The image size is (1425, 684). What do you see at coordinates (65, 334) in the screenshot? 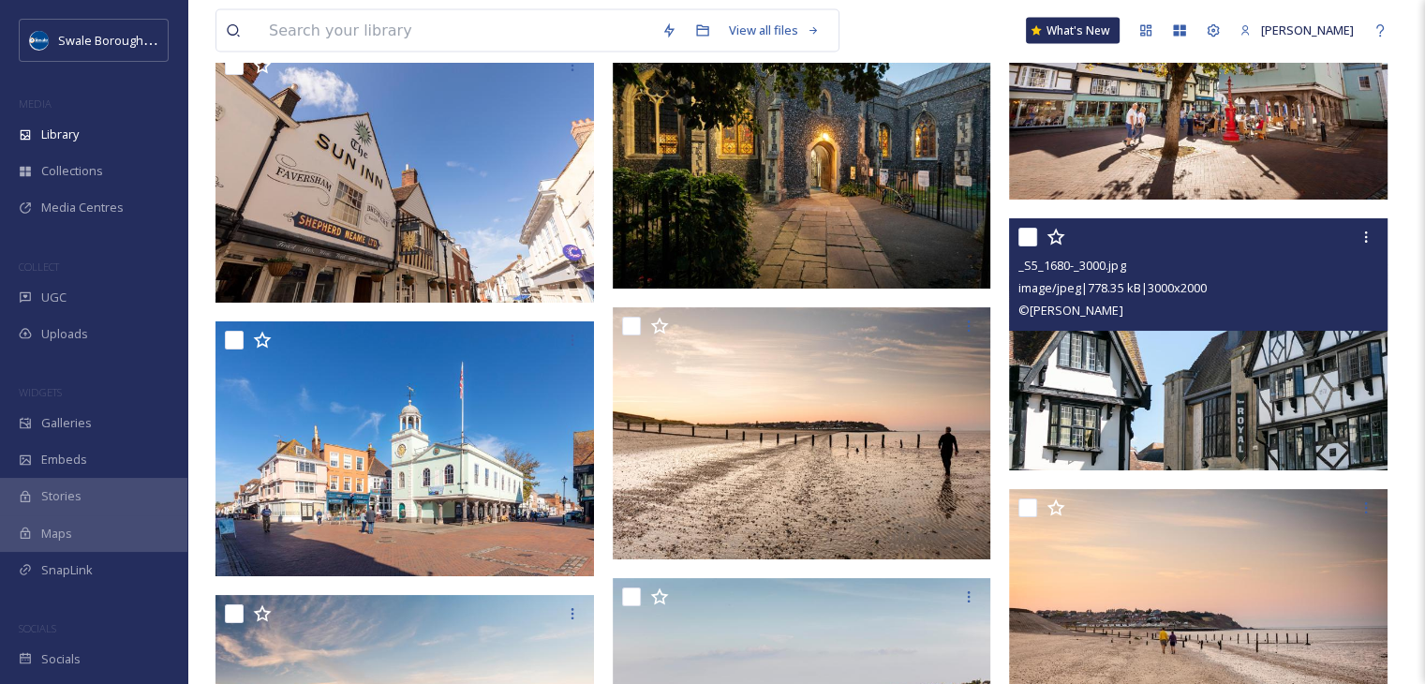
I see `span: Uploads` at bounding box center [65, 334].